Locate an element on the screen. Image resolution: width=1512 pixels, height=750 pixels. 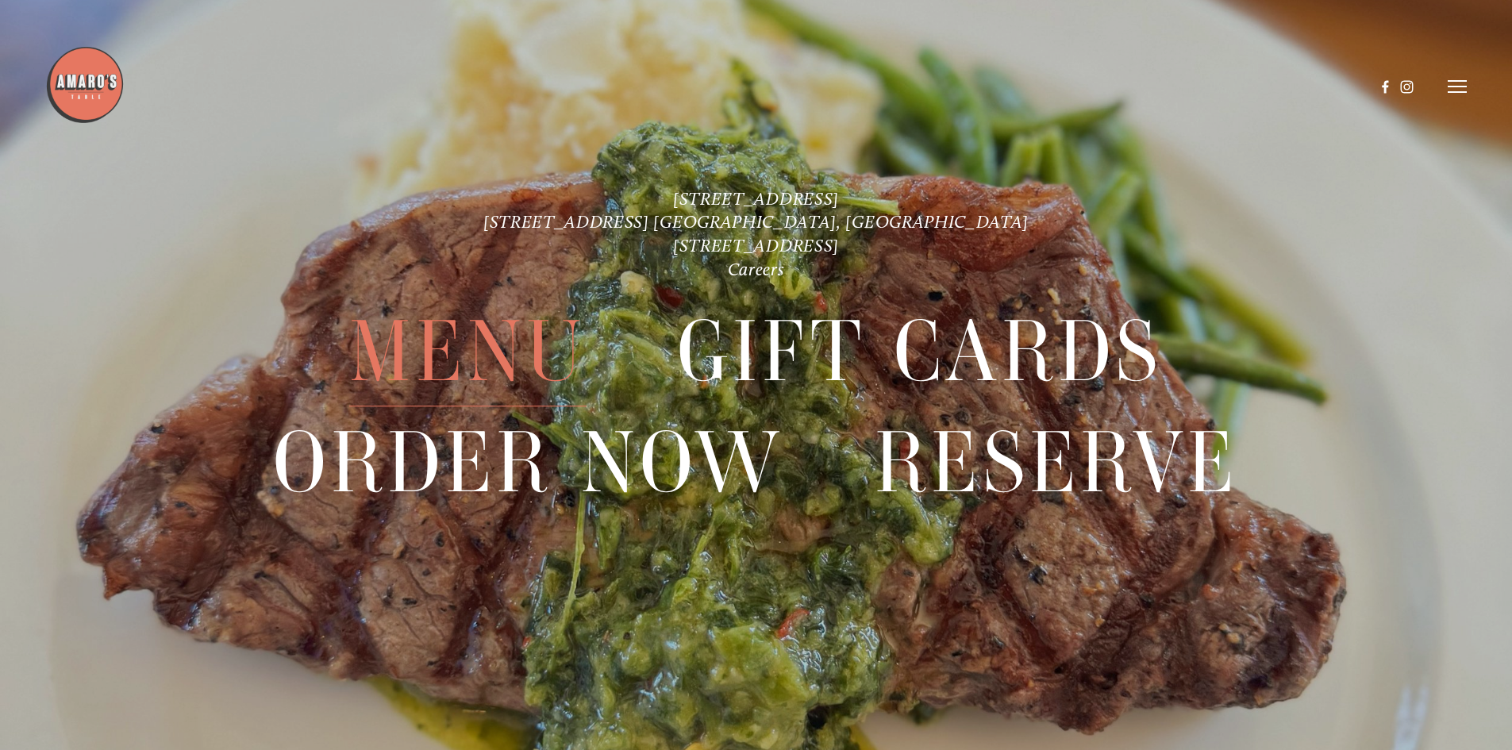
span: Reserve is located at coordinates (1057, 463).